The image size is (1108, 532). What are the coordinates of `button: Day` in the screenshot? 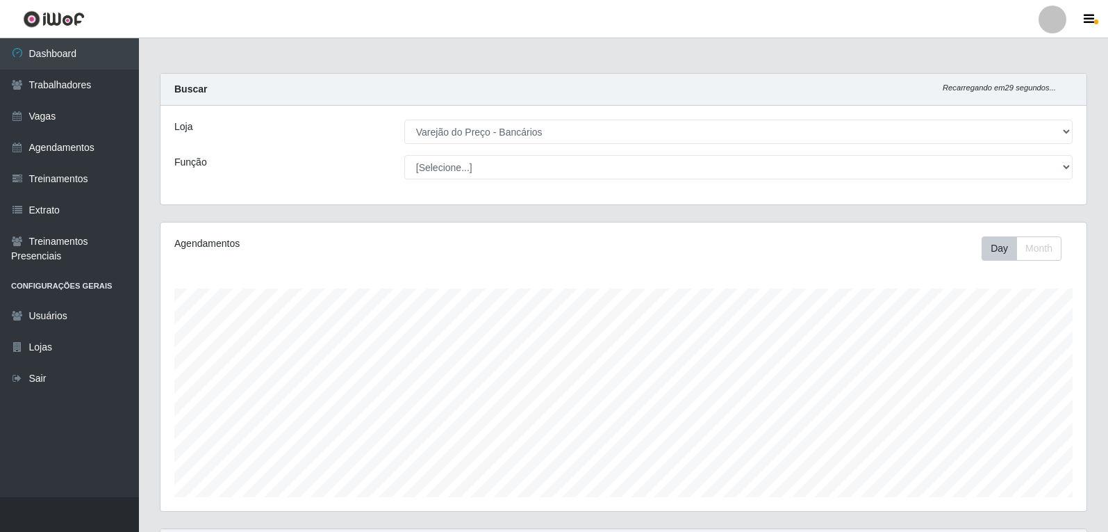 It's located at (999, 248).